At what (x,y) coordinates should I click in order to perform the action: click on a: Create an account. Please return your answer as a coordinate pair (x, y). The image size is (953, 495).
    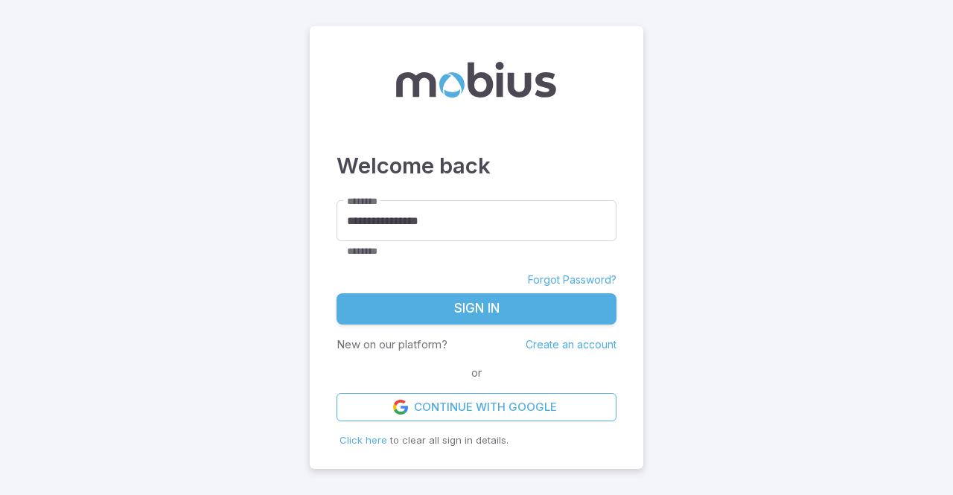
    Looking at the image, I should click on (571, 344).